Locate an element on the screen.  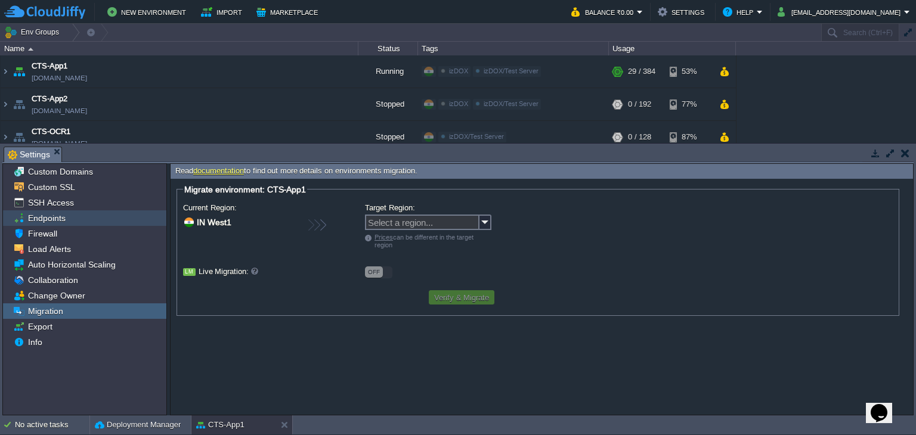
span: Settings is located at coordinates (29, 154).